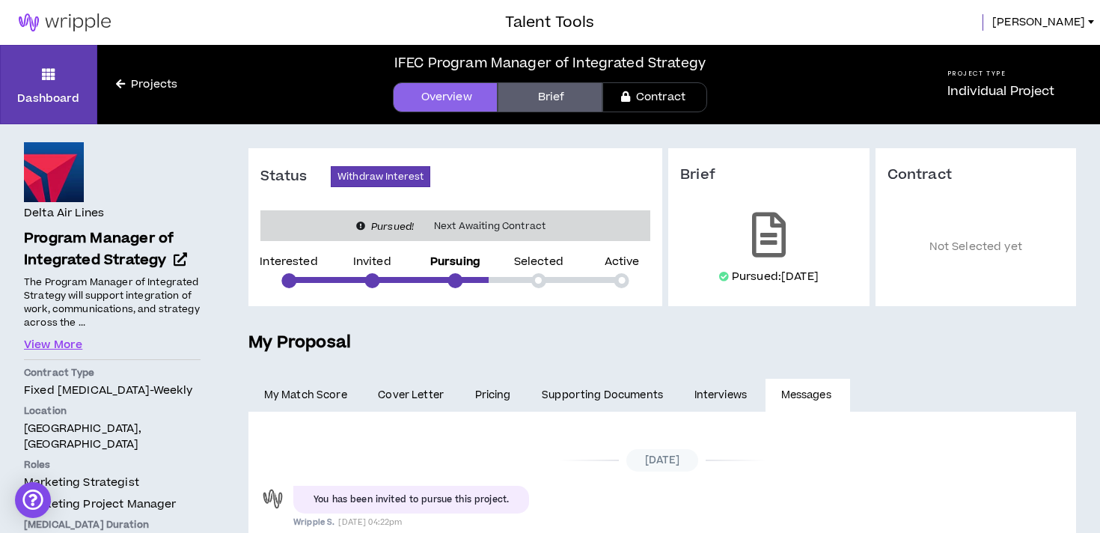 The width and height of the screenshot is (1100, 533). Describe the element at coordinates (296, 177) in the screenshot. I see `h3: Status` at that location.